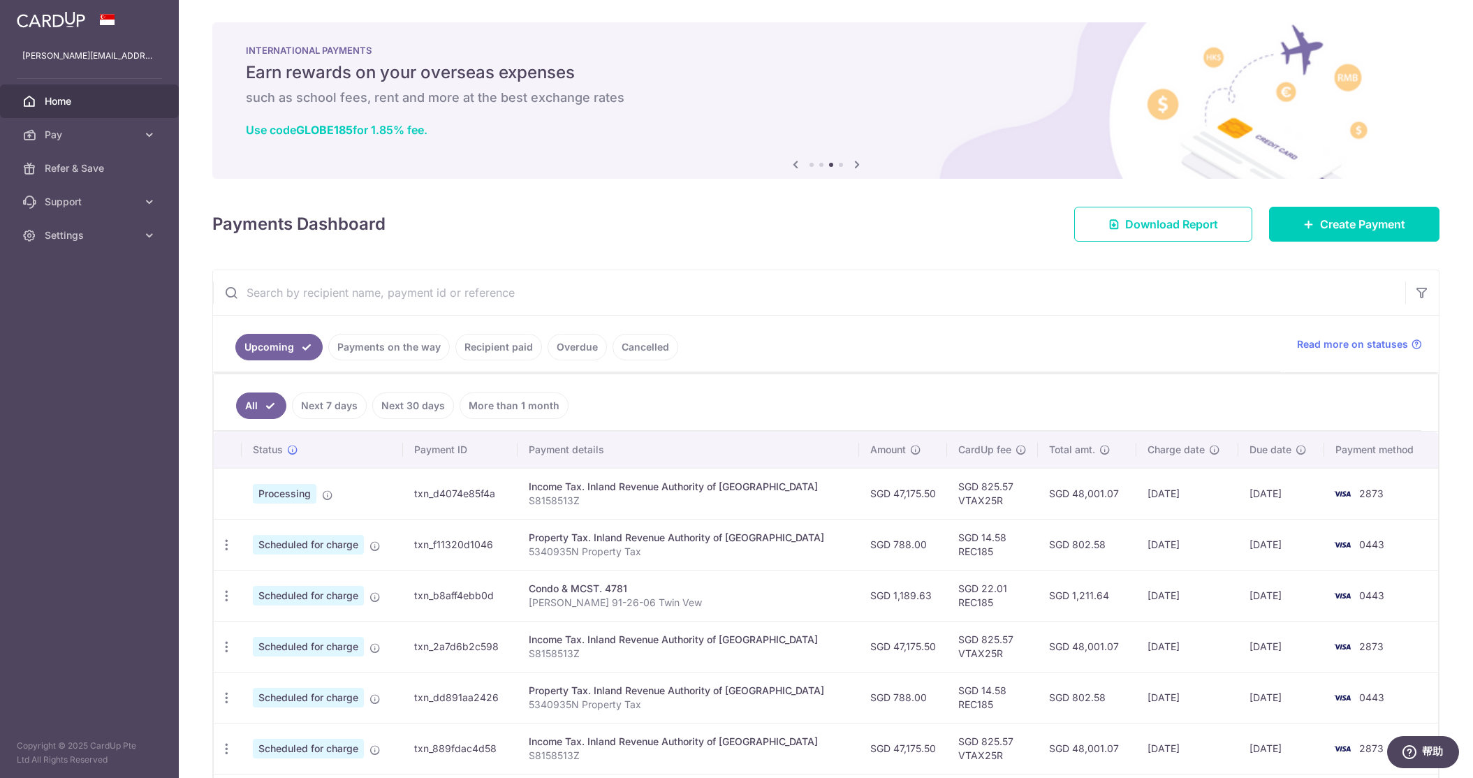 This screenshot has height=778, width=1473. What do you see at coordinates (299, 224) in the screenshot?
I see `h4: Payments Dashboard` at bounding box center [299, 224].